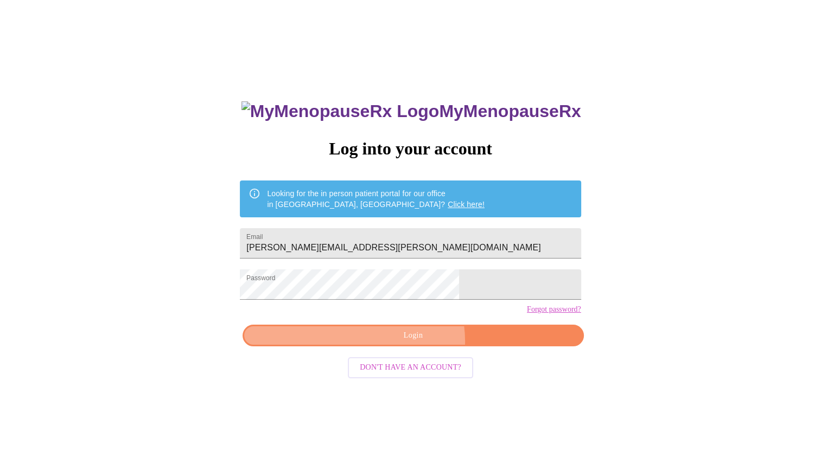 Image resolution: width=821 pixels, height=452 pixels. I want to click on a: Don't have an account?, so click(410, 367).